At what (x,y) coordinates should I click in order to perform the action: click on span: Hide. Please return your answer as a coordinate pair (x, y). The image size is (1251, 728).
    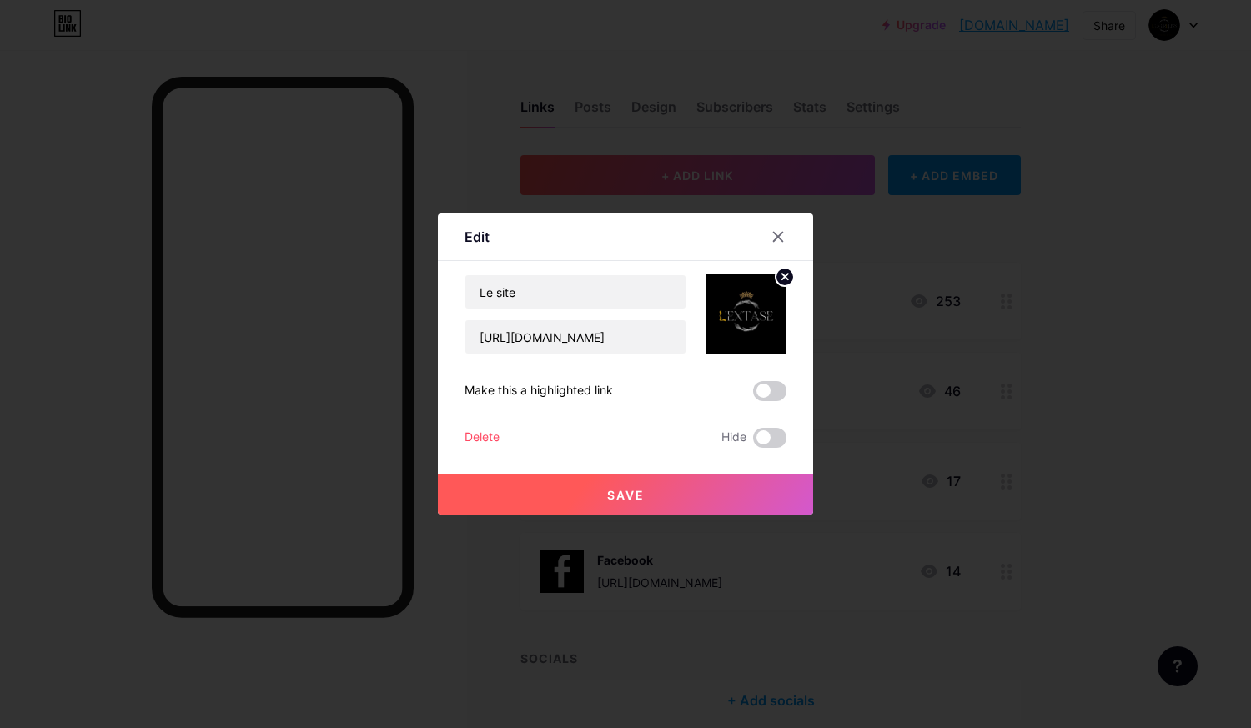
    Looking at the image, I should click on (734, 438).